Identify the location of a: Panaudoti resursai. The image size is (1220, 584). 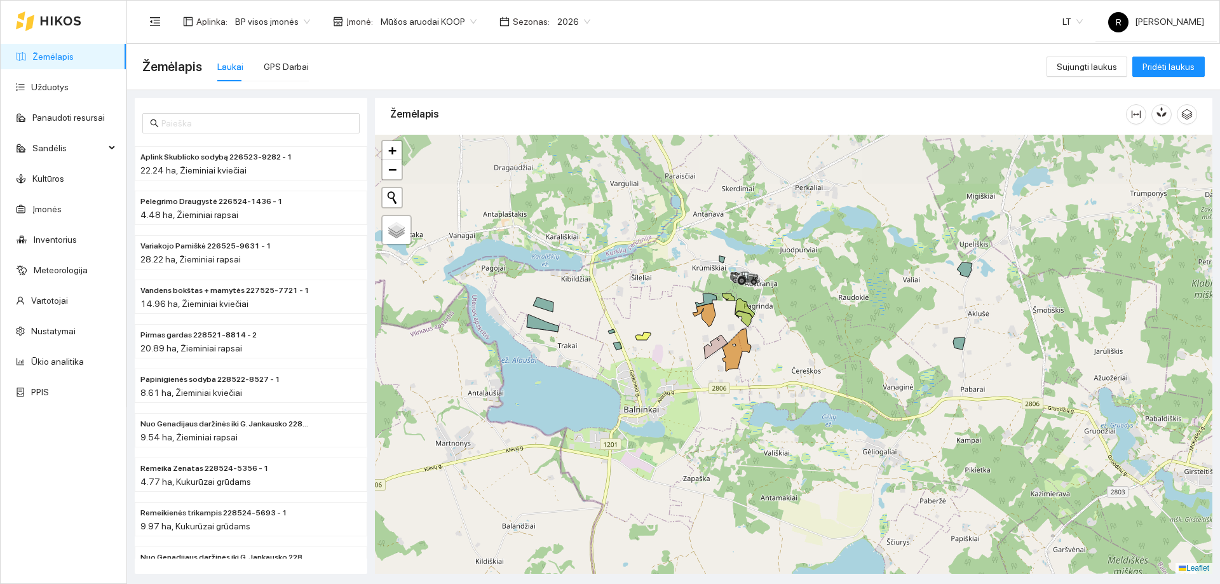
(69, 118).